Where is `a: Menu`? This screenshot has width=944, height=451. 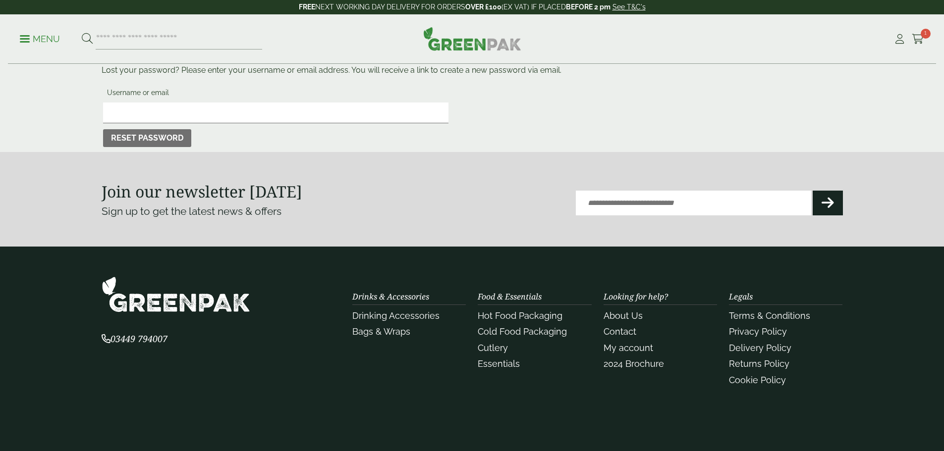
a: Menu is located at coordinates (40, 38).